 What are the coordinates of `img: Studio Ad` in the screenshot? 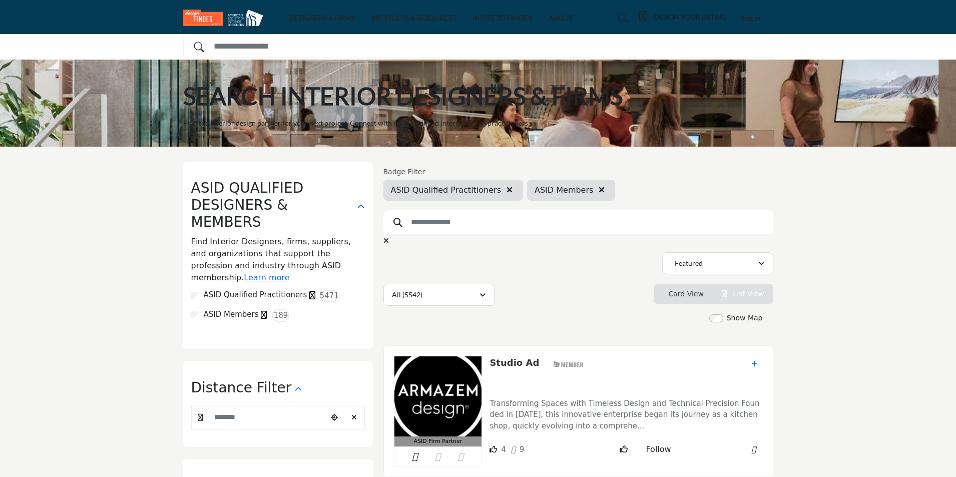 It's located at (438, 396).